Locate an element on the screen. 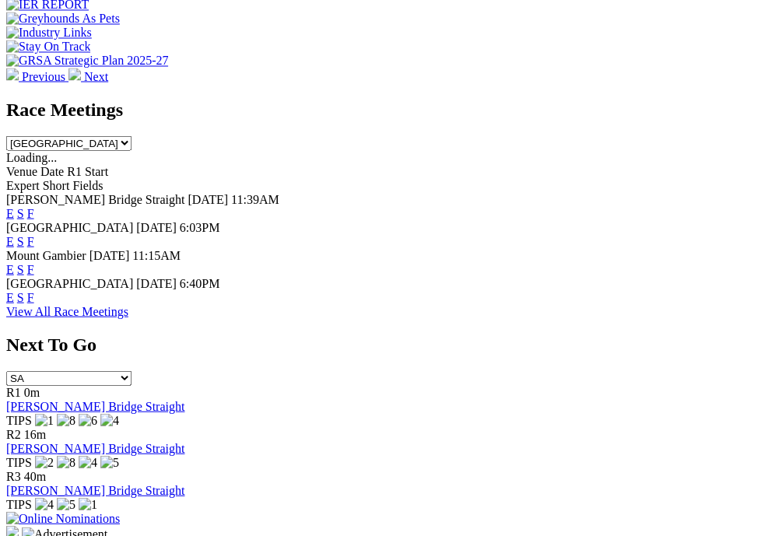 The width and height of the screenshot is (772, 536). span: Previous is located at coordinates (44, 75).